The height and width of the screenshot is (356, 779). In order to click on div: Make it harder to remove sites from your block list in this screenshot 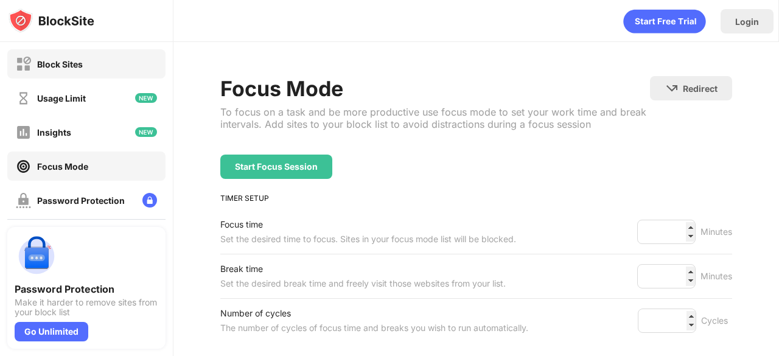, I will do `click(86, 307)`.